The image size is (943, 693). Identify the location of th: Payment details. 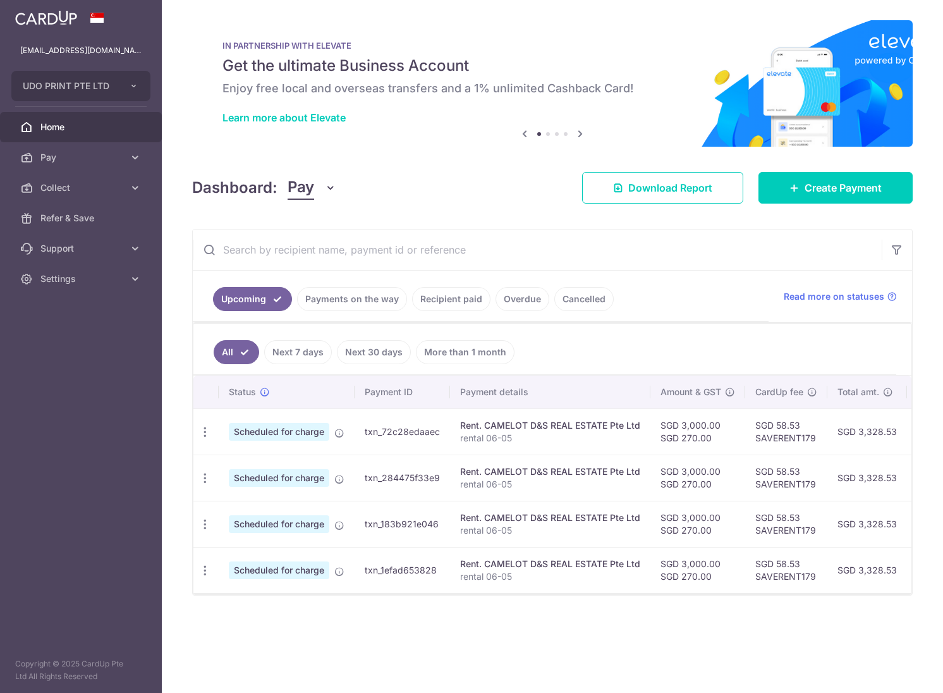
(550, 392).